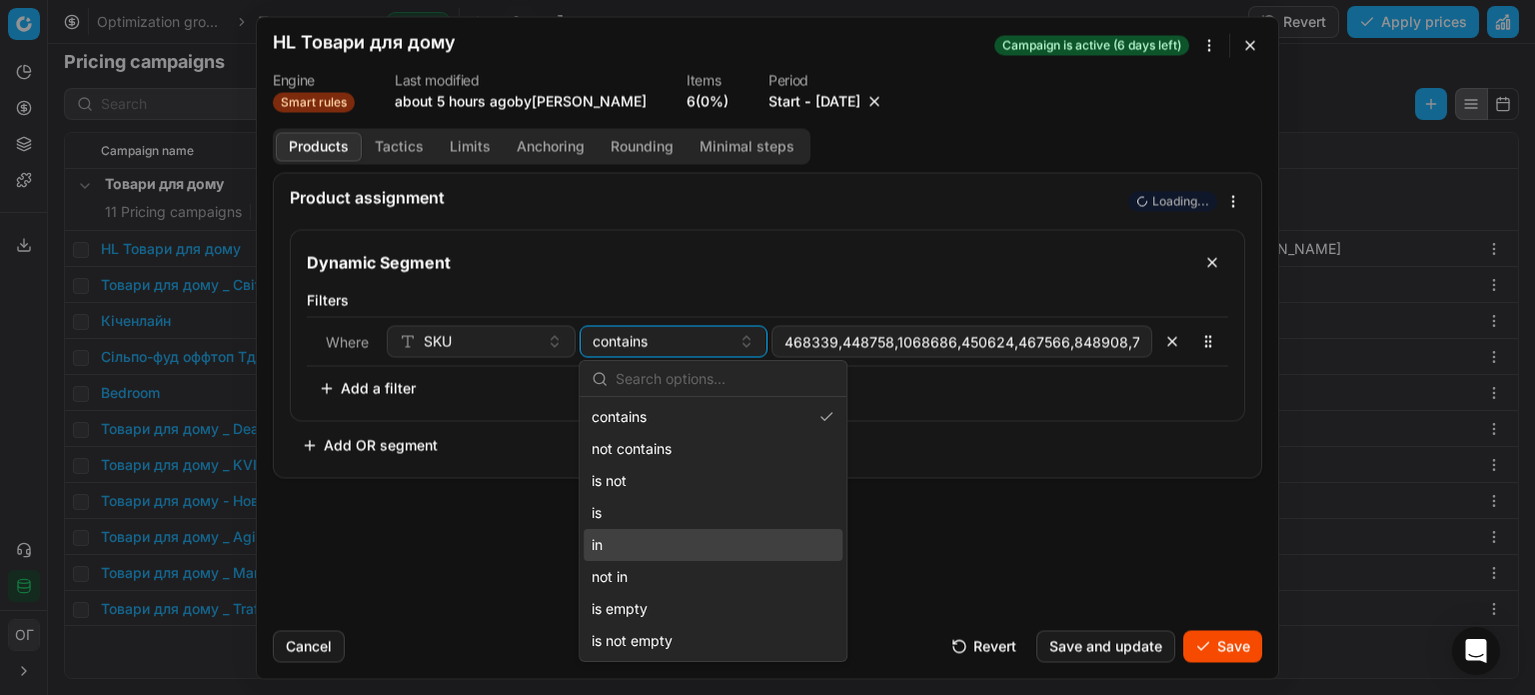  Describe the element at coordinates (438, 341) in the screenshot. I see `span: SKU` at that location.